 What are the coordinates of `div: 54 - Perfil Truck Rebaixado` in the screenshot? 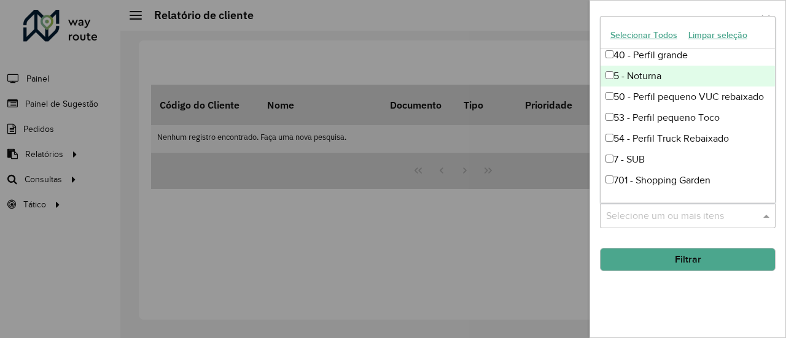 It's located at (688, 139).